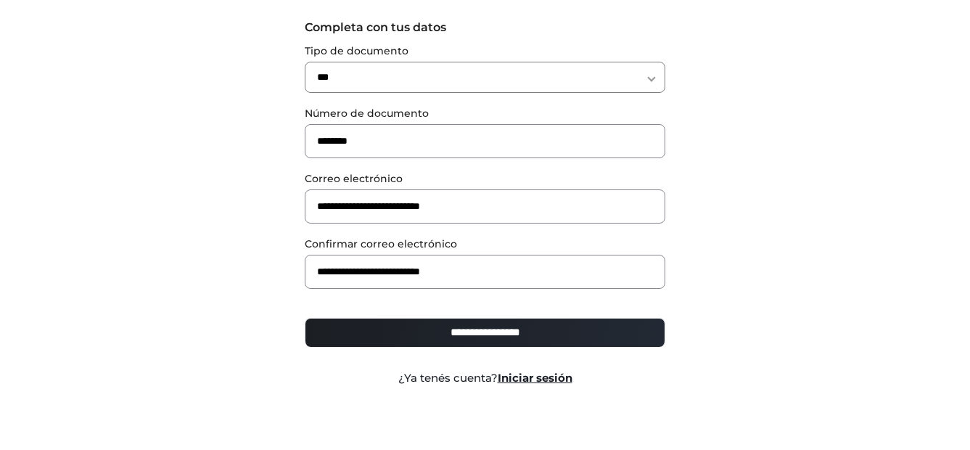 The height and width of the screenshot is (450, 970). What do you see at coordinates (485, 244) in the screenshot?
I see `label: Confirmar correo electrónico` at bounding box center [485, 244].